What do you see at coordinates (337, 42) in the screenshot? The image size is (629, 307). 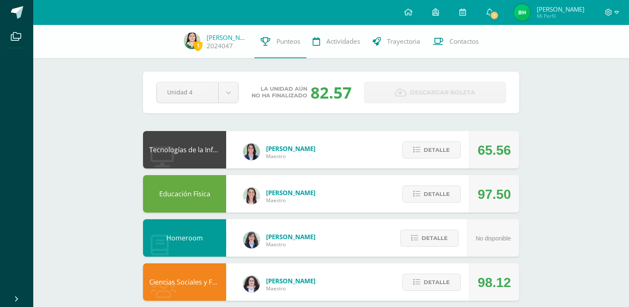 I see `a: Actividades` at bounding box center [337, 42].